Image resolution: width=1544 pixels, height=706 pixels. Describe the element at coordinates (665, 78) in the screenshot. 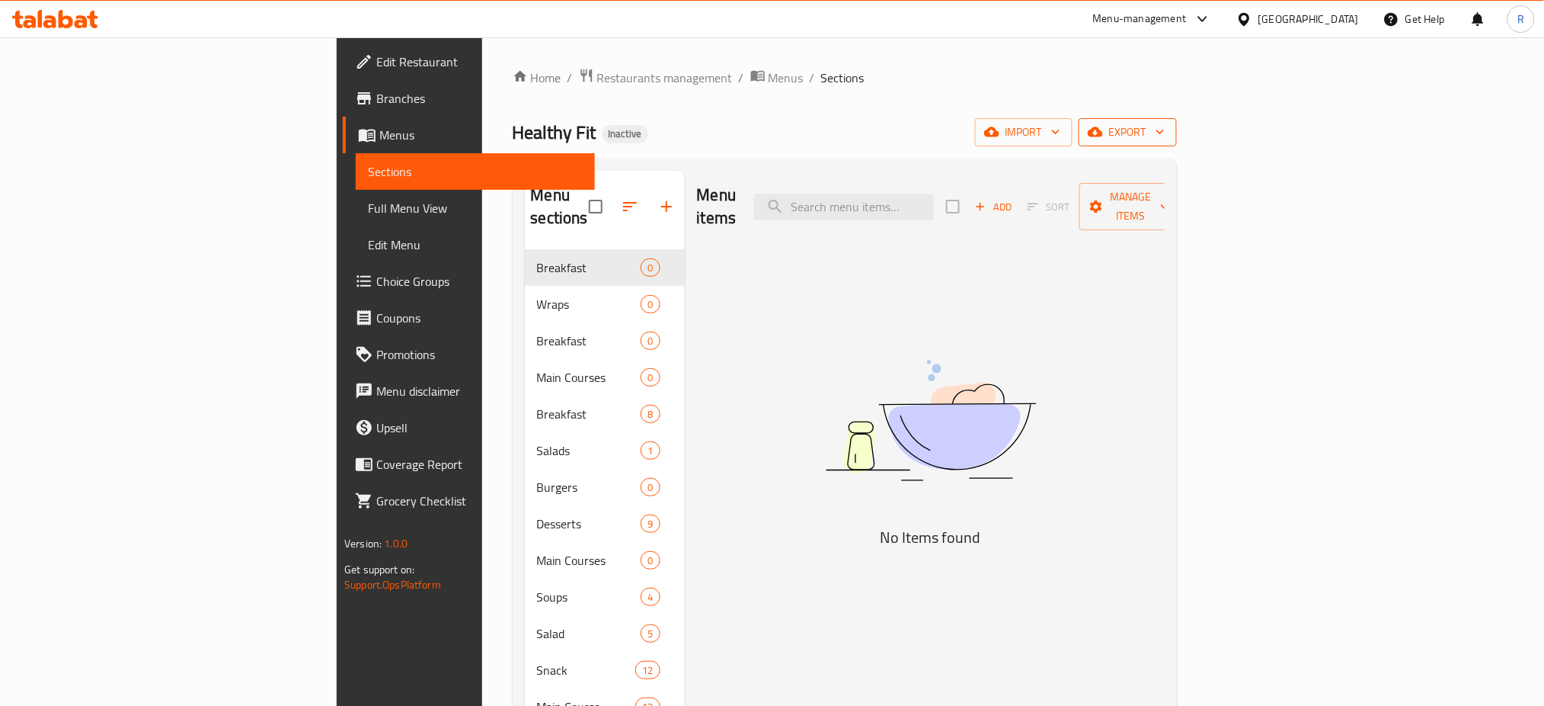

I see `span: Restaurants management` at that location.